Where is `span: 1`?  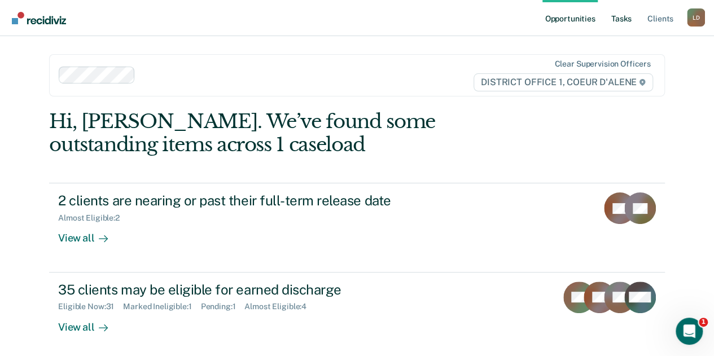 span: 1 is located at coordinates (703, 322).